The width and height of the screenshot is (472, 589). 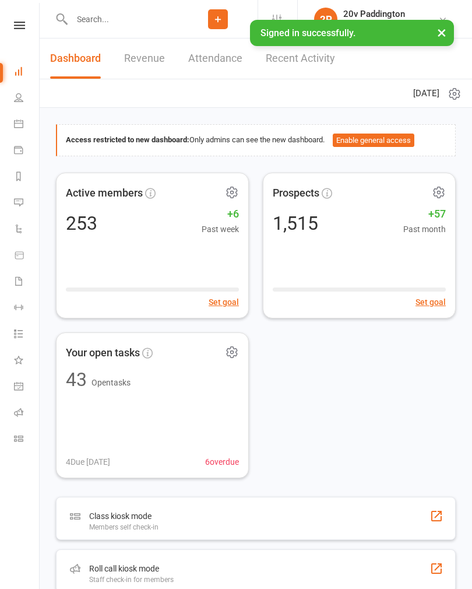 I want to click on a: What's New, so click(x=27, y=361).